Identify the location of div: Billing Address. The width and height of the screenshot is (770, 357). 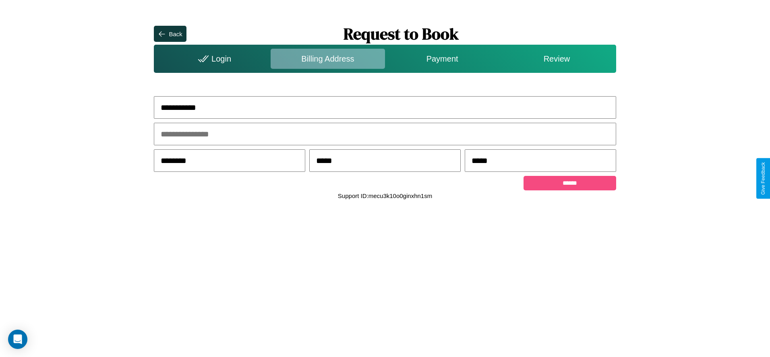
(328, 59).